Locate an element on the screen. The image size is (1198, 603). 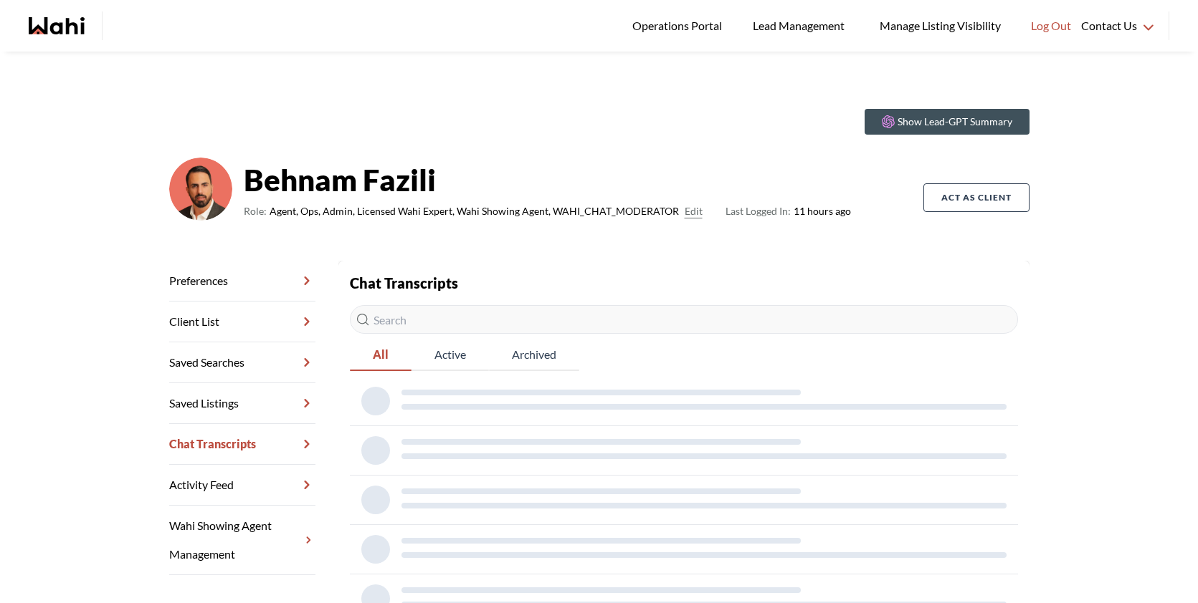
a: Activity Feed is located at coordinates (242, 485).